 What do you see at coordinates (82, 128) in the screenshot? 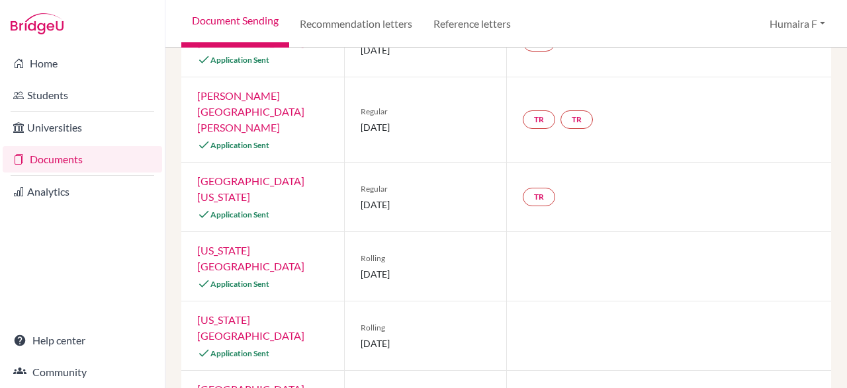
I see `a: Universities` at bounding box center [82, 128].